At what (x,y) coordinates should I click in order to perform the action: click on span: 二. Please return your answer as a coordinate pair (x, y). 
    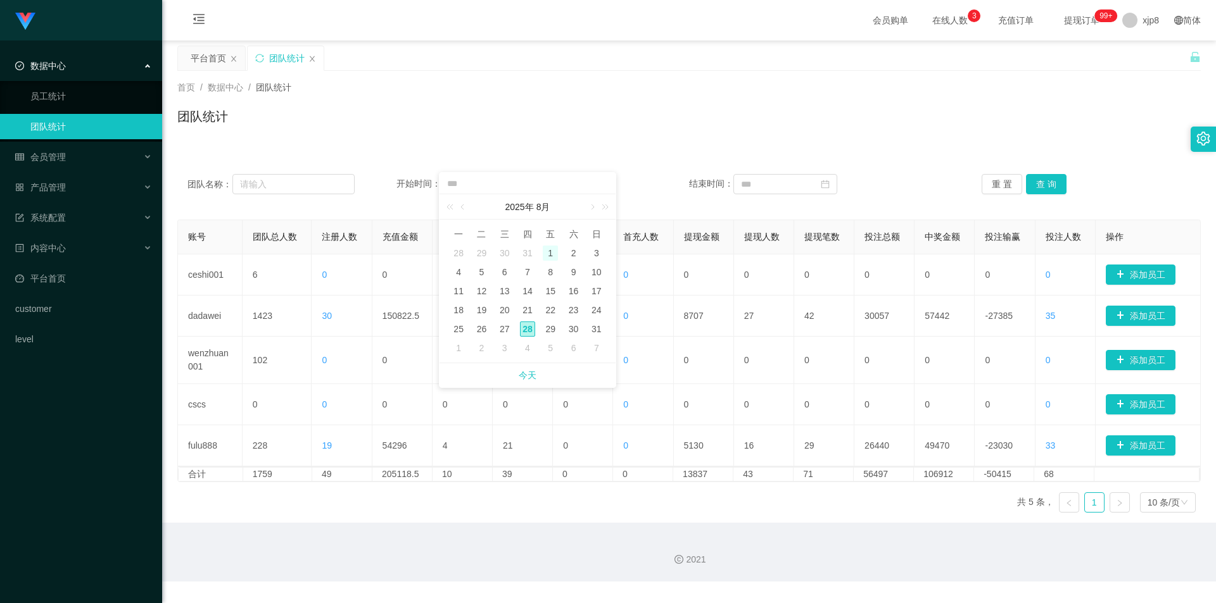
    Looking at the image, I should click on (481, 234).